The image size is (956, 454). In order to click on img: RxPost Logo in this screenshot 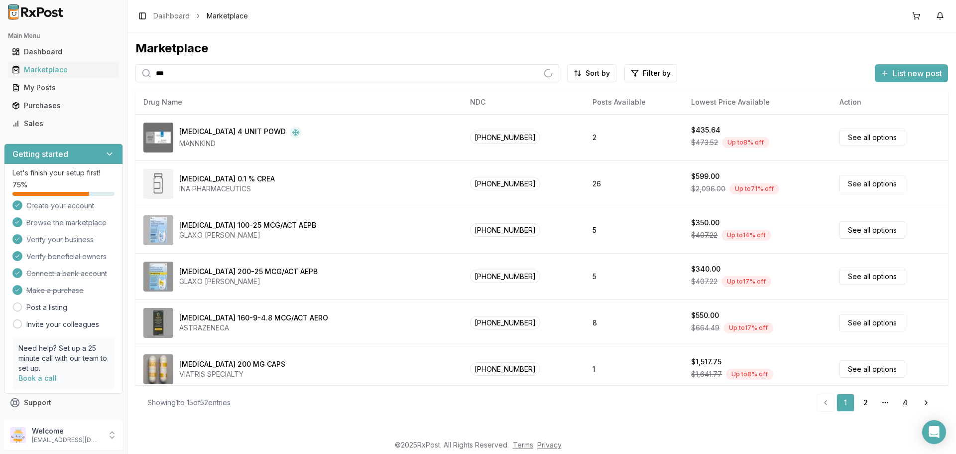, I will do `click(36, 12)`.